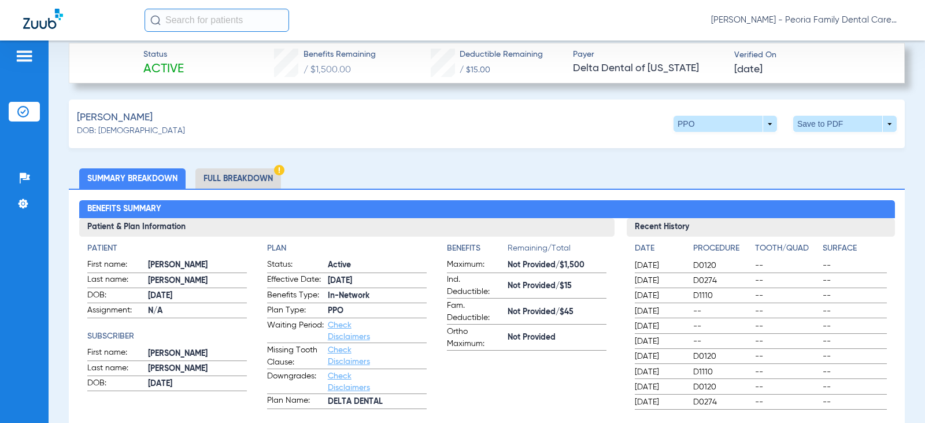 The height and width of the screenshot is (423, 925). Describe the element at coordinates (347, 227) in the screenshot. I see `h3: Patient & Plan Information` at that location.